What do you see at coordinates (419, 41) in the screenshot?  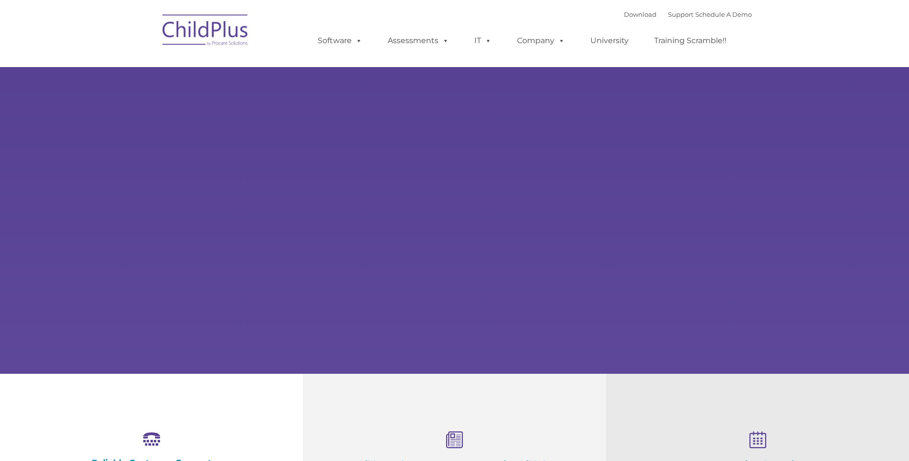 I see `a: Assessments` at bounding box center [419, 41].